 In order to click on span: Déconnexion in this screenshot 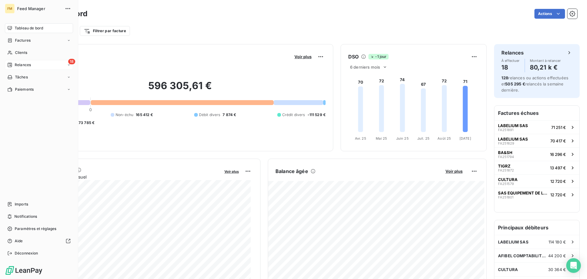, I will do `click(26, 253)`.